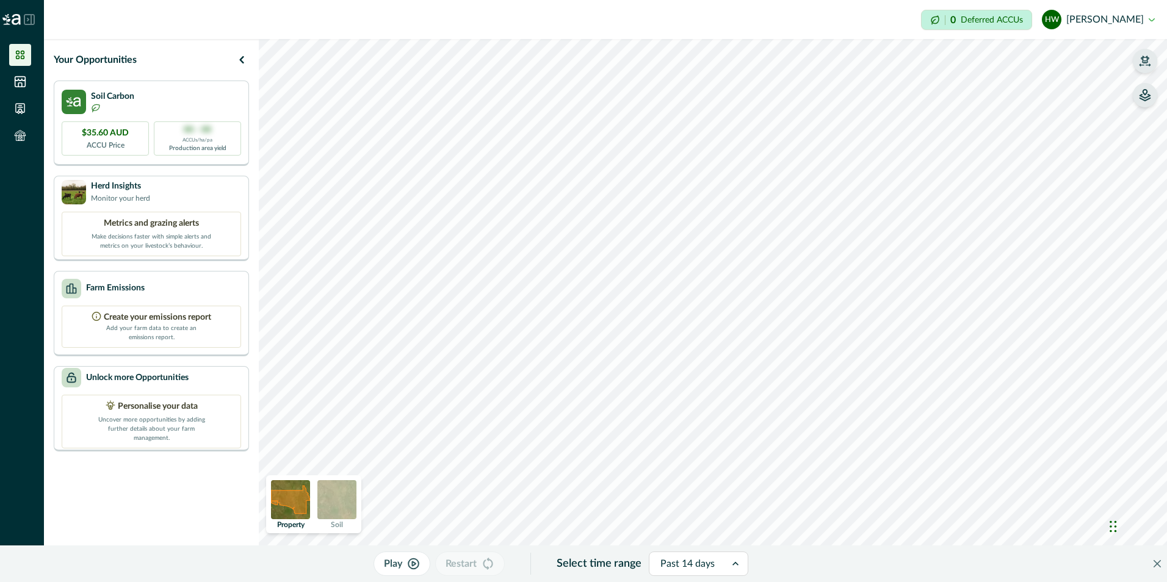 This screenshot has height=582, width=1167. Describe the element at coordinates (197, 130) in the screenshot. I see `p: 00 - 00` at that location.